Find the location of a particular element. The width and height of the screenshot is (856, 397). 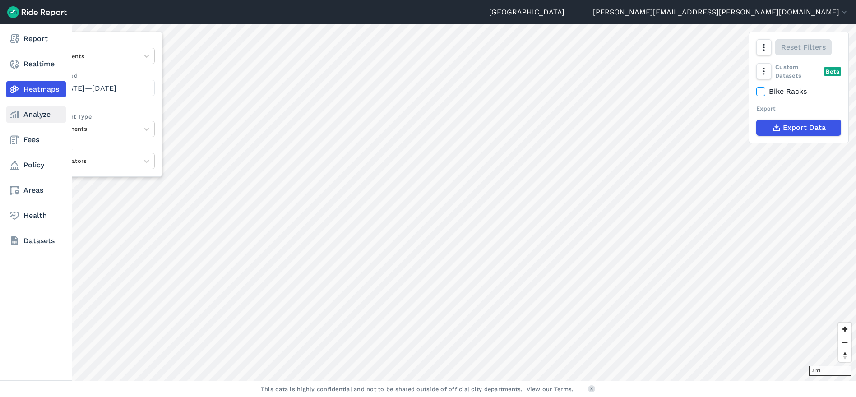

label: Curb Event Type is located at coordinates (99, 116).